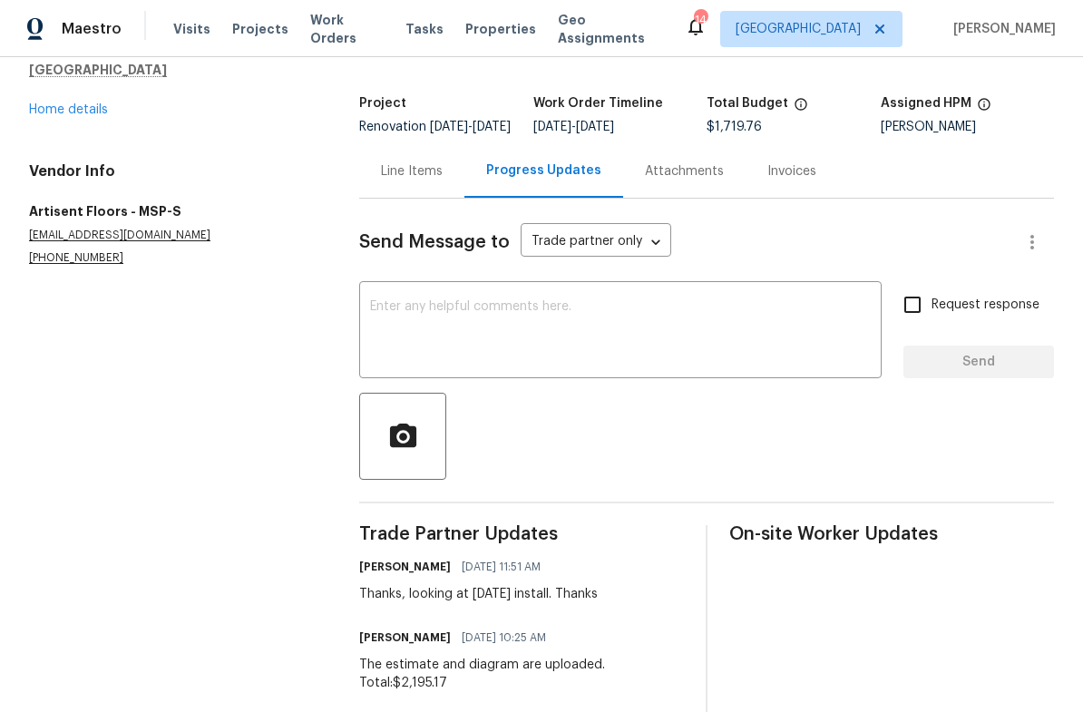  I want to click on div: 14, so click(700, 20).